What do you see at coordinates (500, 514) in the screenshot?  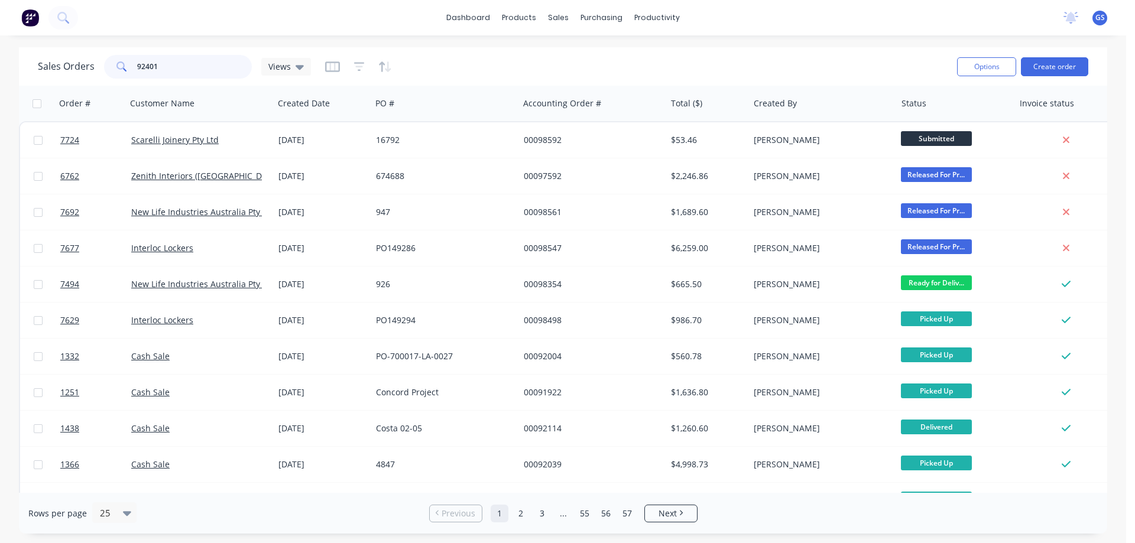 I see `a: Page 1 is your current page` at bounding box center [500, 514].